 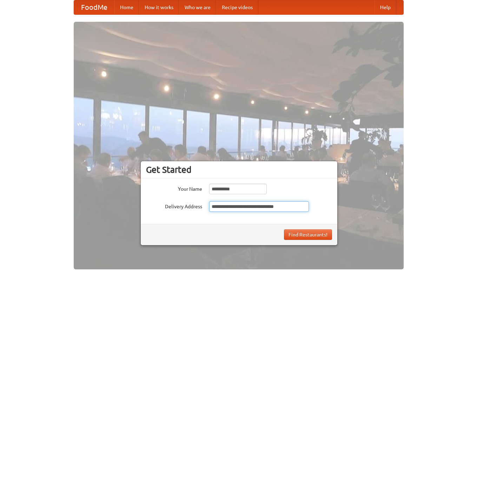 I want to click on a: Recipe videos, so click(x=237, y=7).